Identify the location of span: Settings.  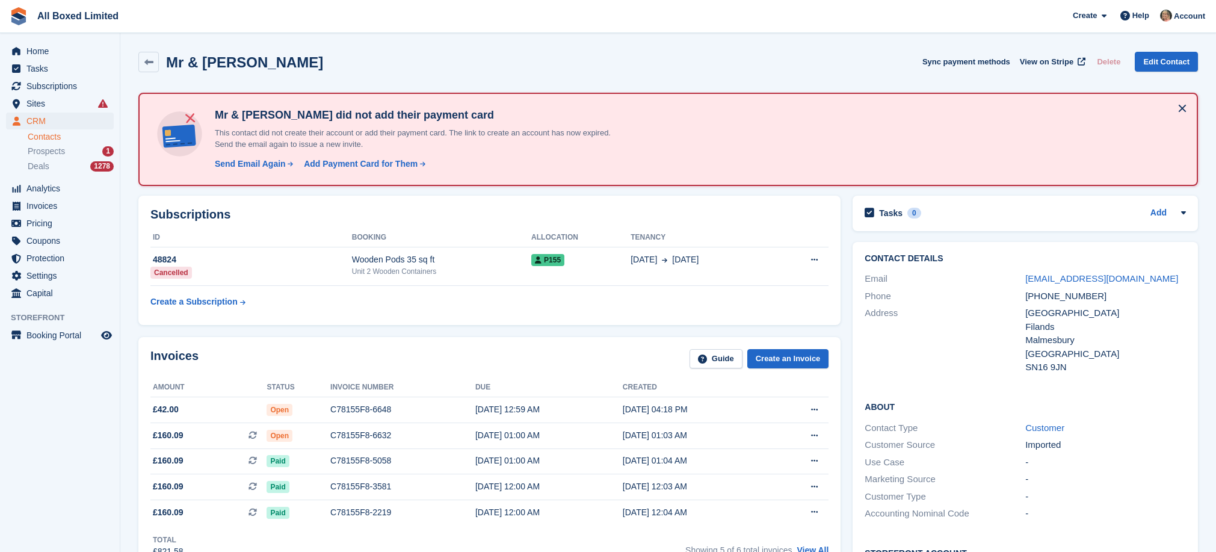
(63, 276).